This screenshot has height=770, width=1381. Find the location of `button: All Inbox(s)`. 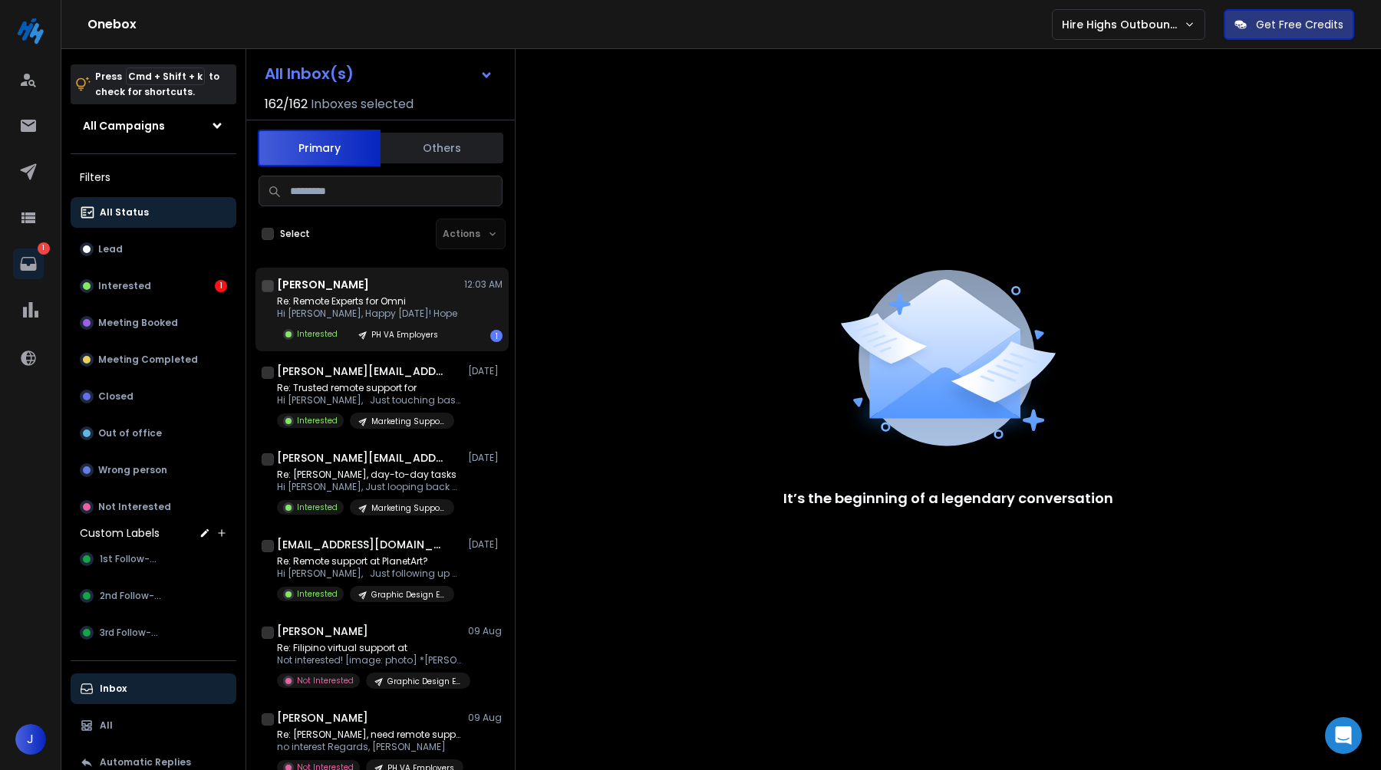

button: All Inbox(s) is located at coordinates (379, 74).